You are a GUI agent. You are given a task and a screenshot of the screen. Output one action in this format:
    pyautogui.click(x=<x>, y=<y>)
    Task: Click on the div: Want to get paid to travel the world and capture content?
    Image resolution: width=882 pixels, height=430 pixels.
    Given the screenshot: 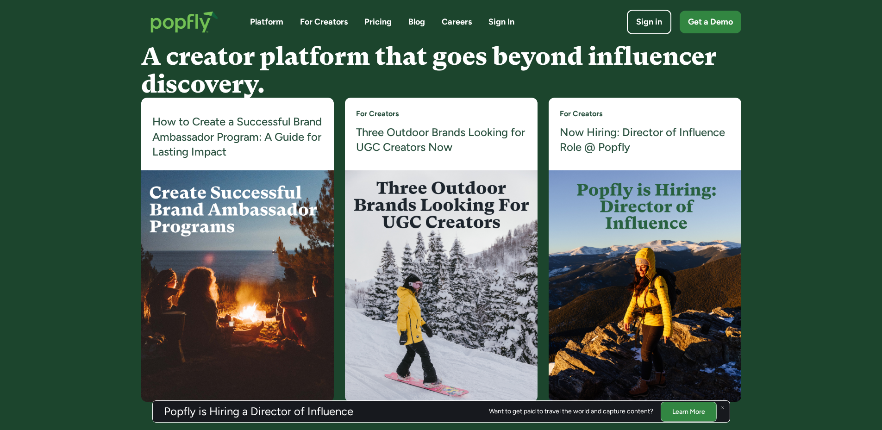 What is the action you would take?
    pyautogui.click(x=571, y=412)
    